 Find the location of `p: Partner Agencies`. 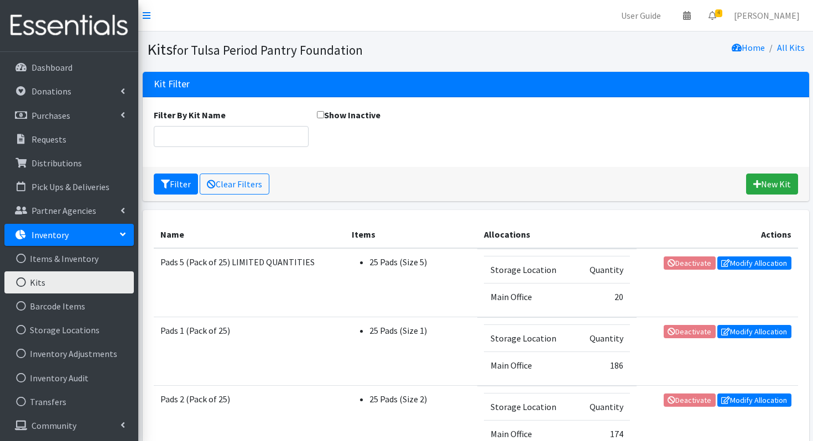

p: Partner Agencies is located at coordinates (64, 211).